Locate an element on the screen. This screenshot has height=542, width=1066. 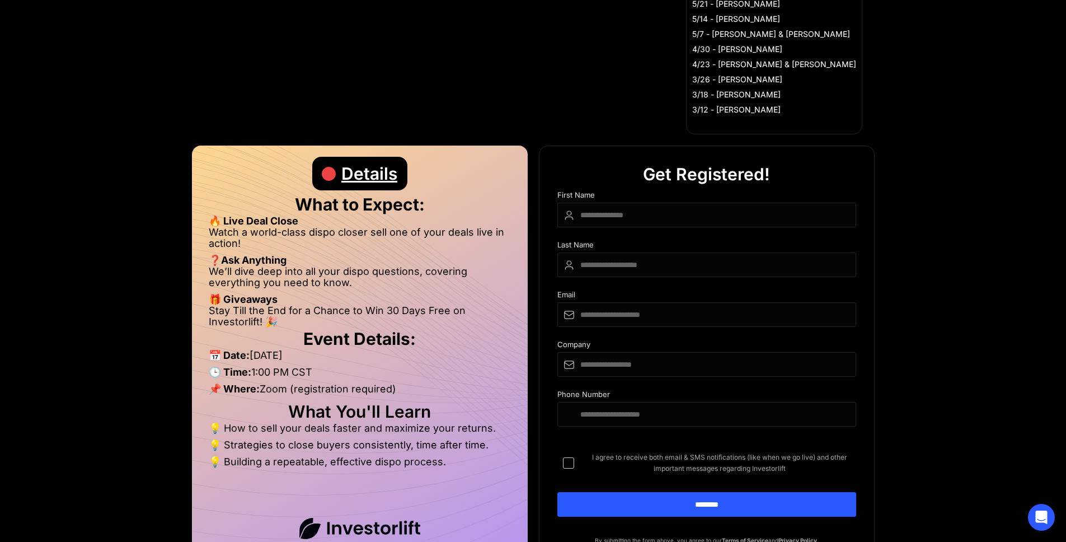
div: Last Name is located at coordinates (707, 246).